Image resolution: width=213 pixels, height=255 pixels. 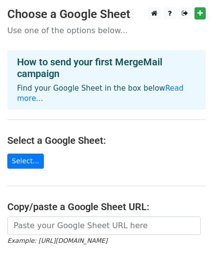 What do you see at coordinates (100, 93) in the screenshot?
I see `a: Read more...` at bounding box center [100, 93].